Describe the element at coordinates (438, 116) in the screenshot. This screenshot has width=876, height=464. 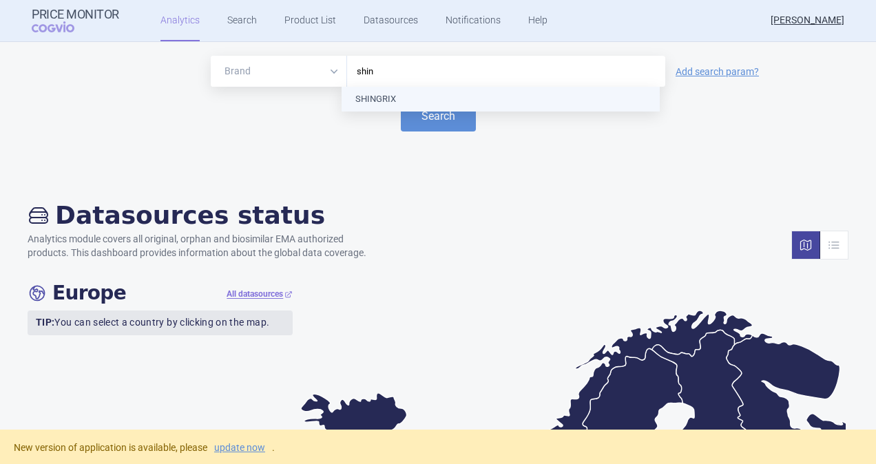
I see `button: Search` at that location.